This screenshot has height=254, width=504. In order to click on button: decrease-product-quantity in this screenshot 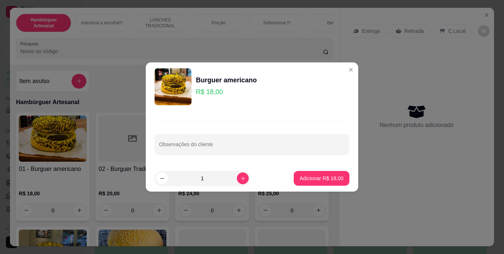, I will do `click(162, 178)`.